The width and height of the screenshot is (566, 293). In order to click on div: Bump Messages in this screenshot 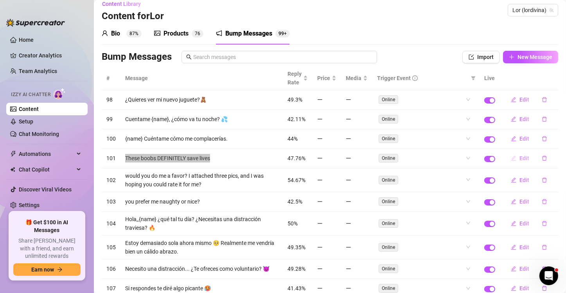, I will do `click(249, 34)`.